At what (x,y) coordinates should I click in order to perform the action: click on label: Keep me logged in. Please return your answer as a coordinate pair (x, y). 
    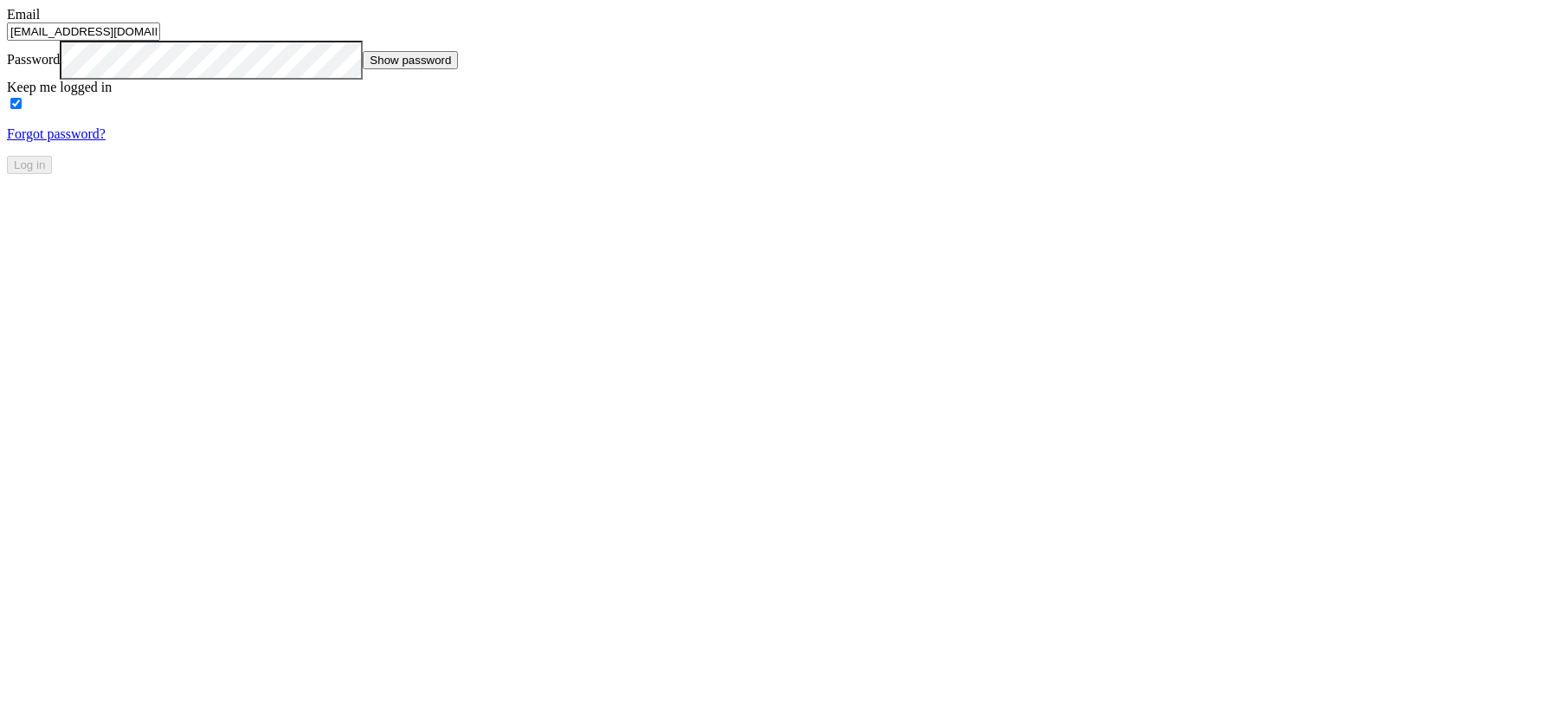
    Looking at the image, I should click on (59, 87).